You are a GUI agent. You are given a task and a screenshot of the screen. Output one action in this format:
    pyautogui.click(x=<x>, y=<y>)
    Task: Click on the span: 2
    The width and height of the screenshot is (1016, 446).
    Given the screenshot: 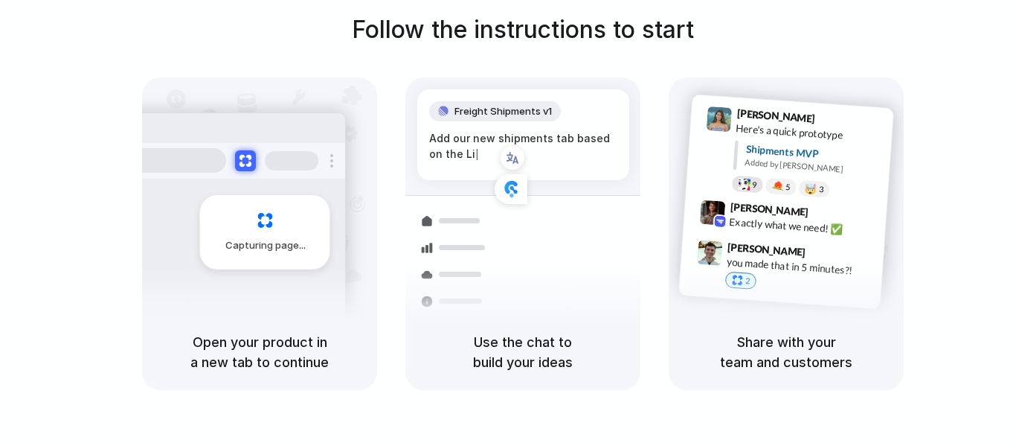 What is the action you would take?
    pyautogui.click(x=748, y=280)
    